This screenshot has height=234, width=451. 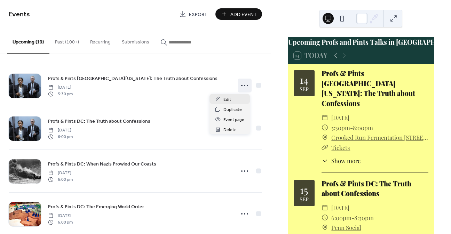 What do you see at coordinates (239, 14) in the screenshot?
I see `a: Add Event` at bounding box center [239, 14].